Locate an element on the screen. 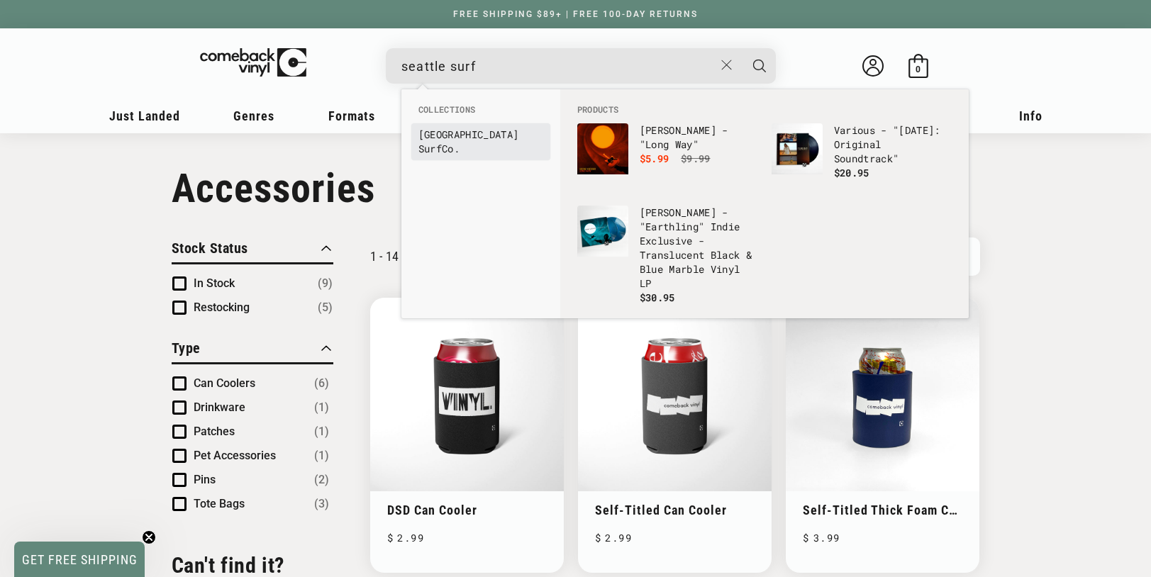 This screenshot has height=577, width=1151. a: Eddie Vedder - "Earthling" Indie Exclusive - Translucent Black & Blue Marble Vinyl LP [PERSON_NAM... is located at coordinates (667, 255).